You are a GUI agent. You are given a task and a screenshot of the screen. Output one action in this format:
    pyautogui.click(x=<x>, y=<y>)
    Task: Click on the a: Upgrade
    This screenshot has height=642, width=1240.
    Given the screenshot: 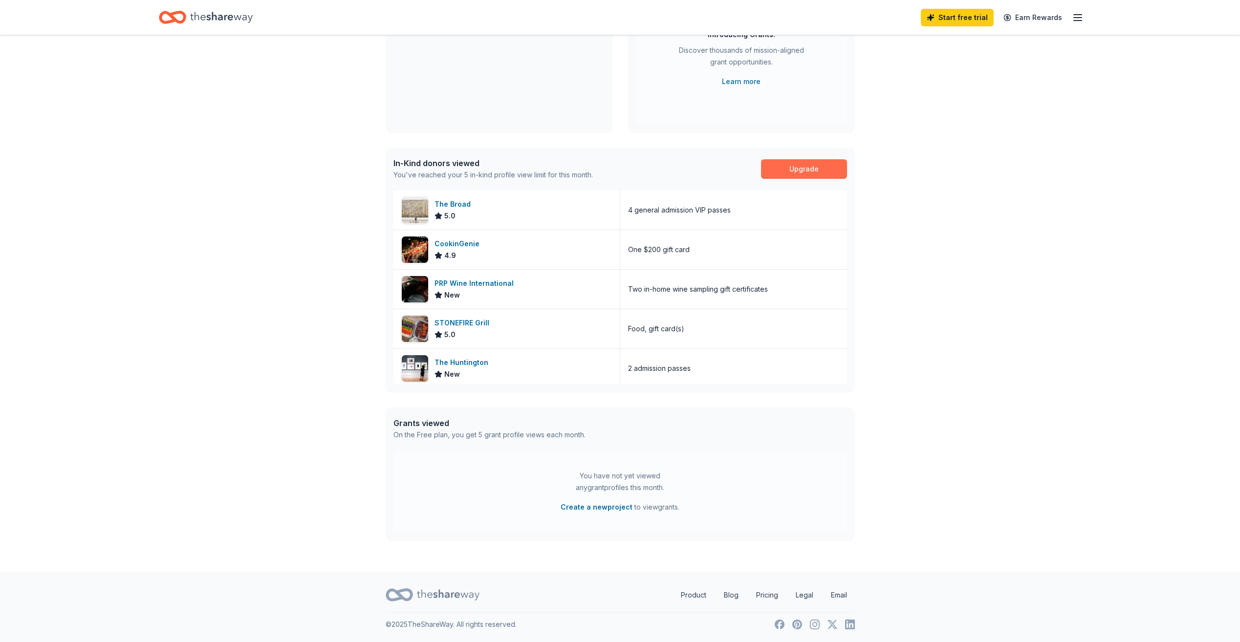 What is the action you would take?
    pyautogui.click(x=804, y=169)
    